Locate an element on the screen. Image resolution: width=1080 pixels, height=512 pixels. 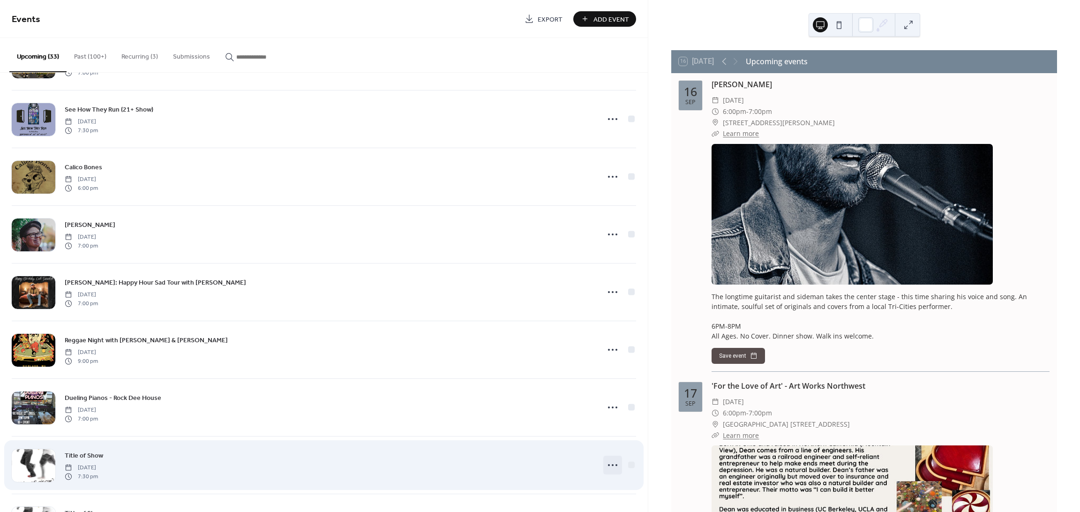
button: Add Event is located at coordinates (605, 19).